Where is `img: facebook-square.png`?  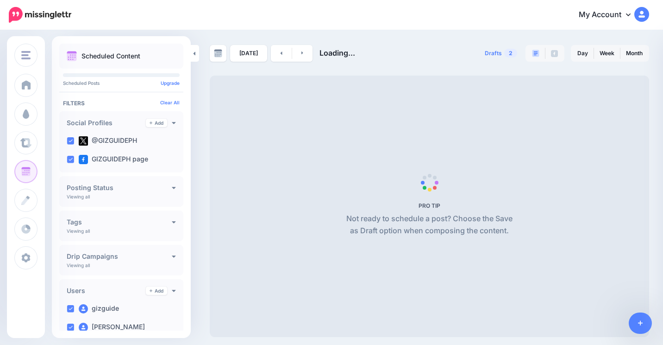
img: facebook-square.png is located at coordinates (83, 159).